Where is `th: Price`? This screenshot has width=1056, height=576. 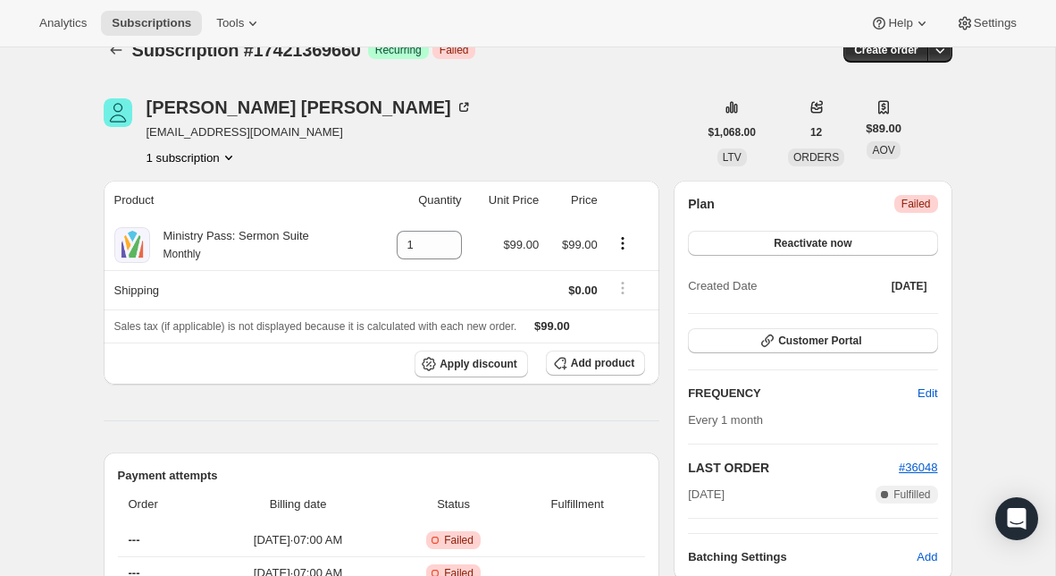 th: Price is located at coordinates (574, 200).